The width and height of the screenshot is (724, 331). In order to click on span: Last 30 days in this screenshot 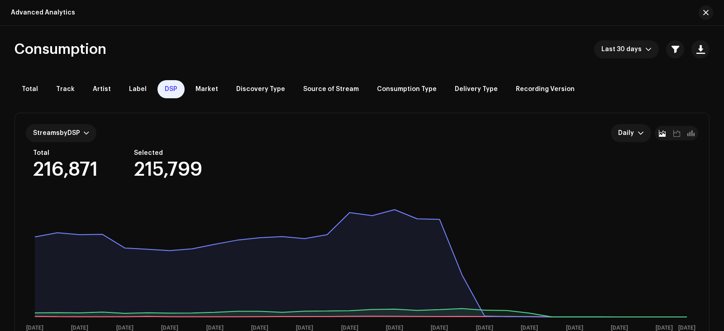, I will do `click(623, 49)`.